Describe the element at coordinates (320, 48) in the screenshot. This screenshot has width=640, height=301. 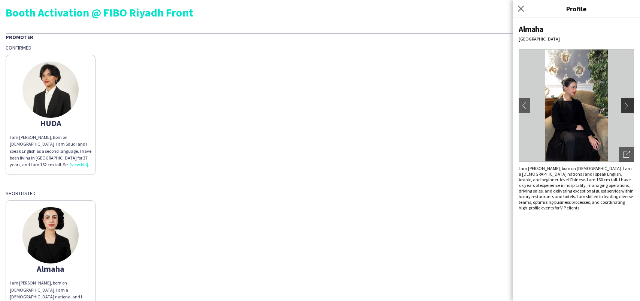
I see `div: Confirmed` at that location.